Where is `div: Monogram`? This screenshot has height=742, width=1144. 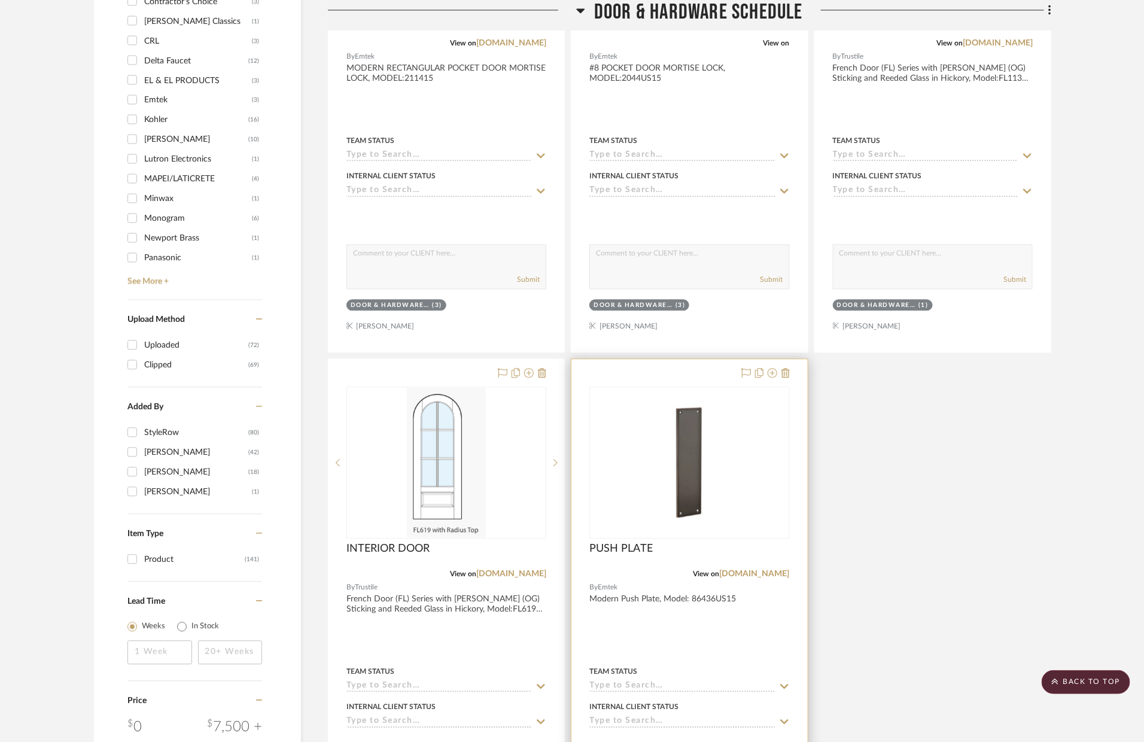
div: Monogram is located at coordinates (198, 218).